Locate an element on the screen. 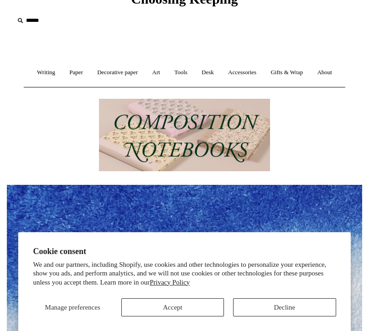 The image size is (369, 331). h2: Cookie consent is located at coordinates (184, 252).